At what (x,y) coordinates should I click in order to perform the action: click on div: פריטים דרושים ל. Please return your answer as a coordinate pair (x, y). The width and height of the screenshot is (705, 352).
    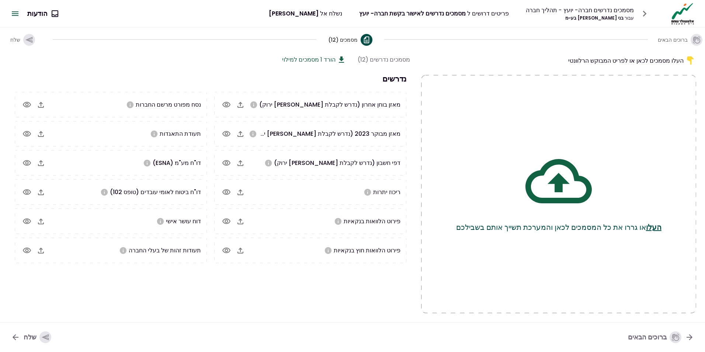
    Looking at the image, I should click on (434, 13).